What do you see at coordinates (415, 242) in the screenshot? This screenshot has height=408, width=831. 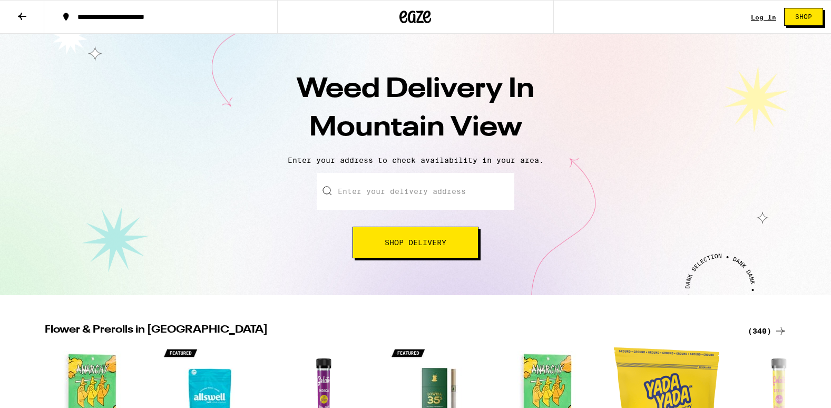 I see `span: Shop Delivery` at bounding box center [415, 242].